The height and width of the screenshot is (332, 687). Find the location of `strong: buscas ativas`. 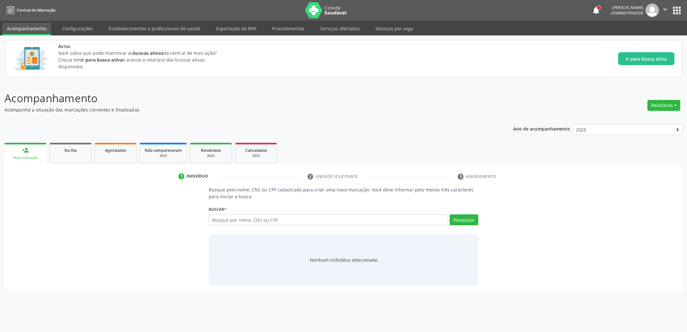

strong: buscas ativas is located at coordinates (148, 53).